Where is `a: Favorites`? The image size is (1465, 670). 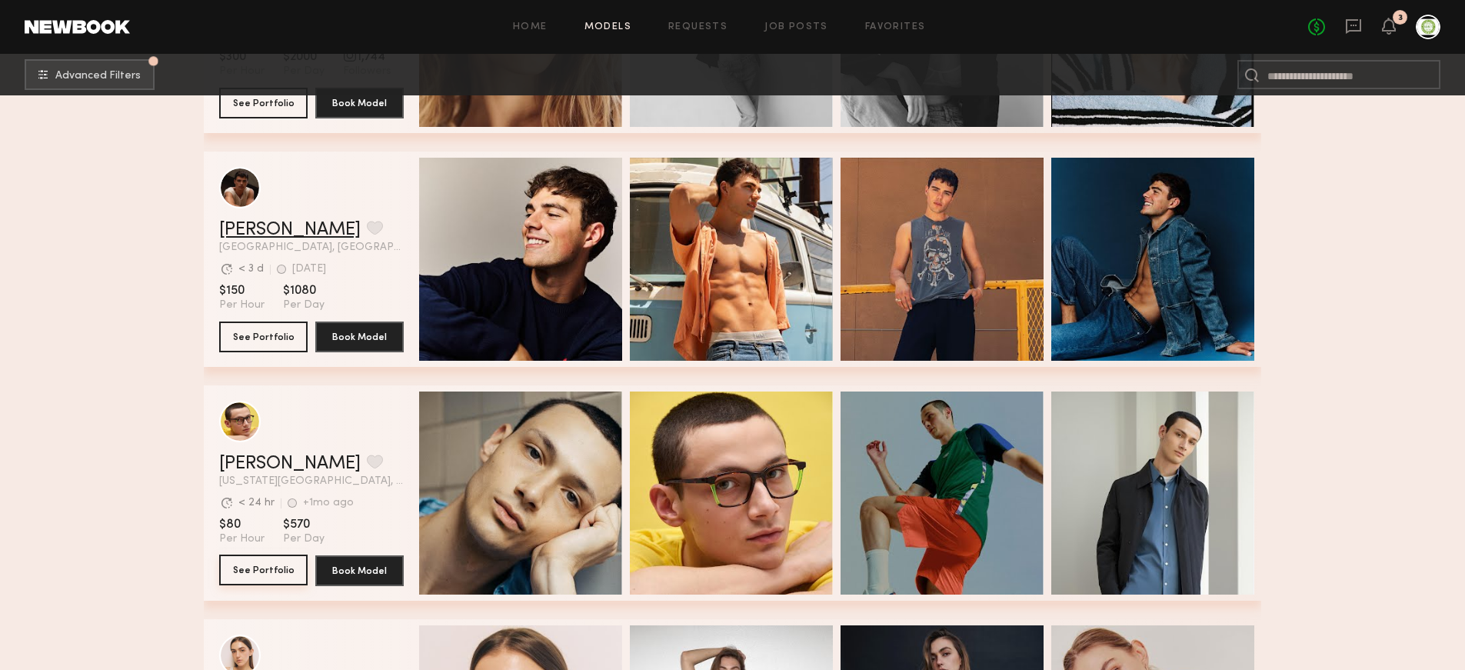 a: Favorites is located at coordinates (895, 27).